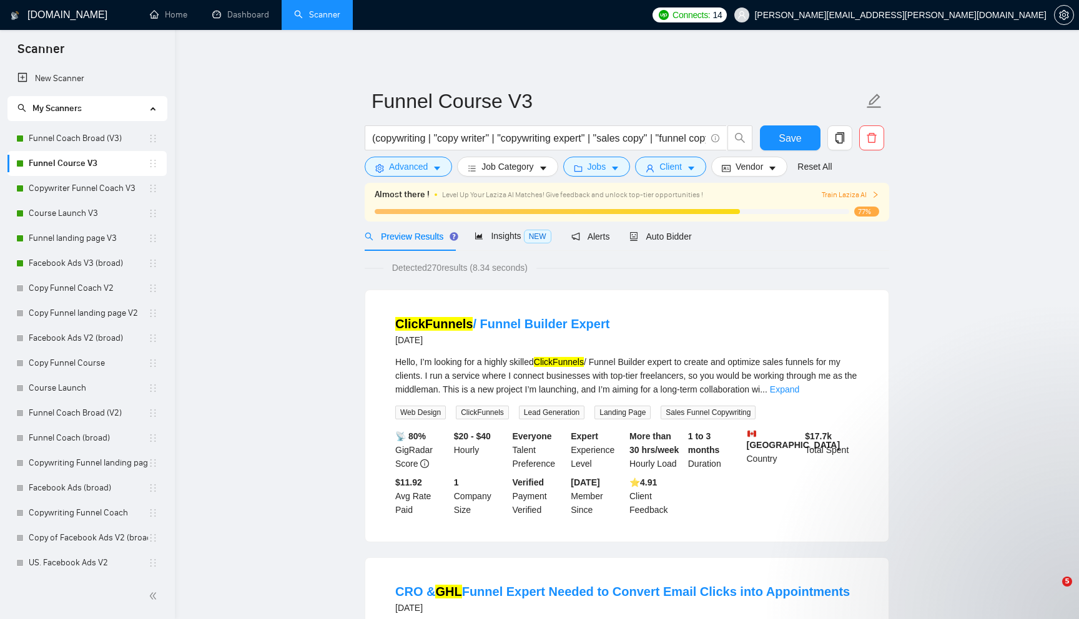 This screenshot has width=1079, height=619. I want to click on li: Facebook Ads V3 (broad), so click(87, 264).